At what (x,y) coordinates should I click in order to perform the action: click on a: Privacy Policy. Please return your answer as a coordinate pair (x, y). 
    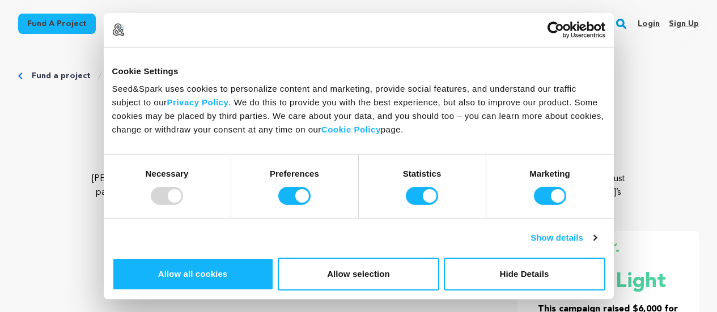
    Looking at the image, I should click on (198, 102).